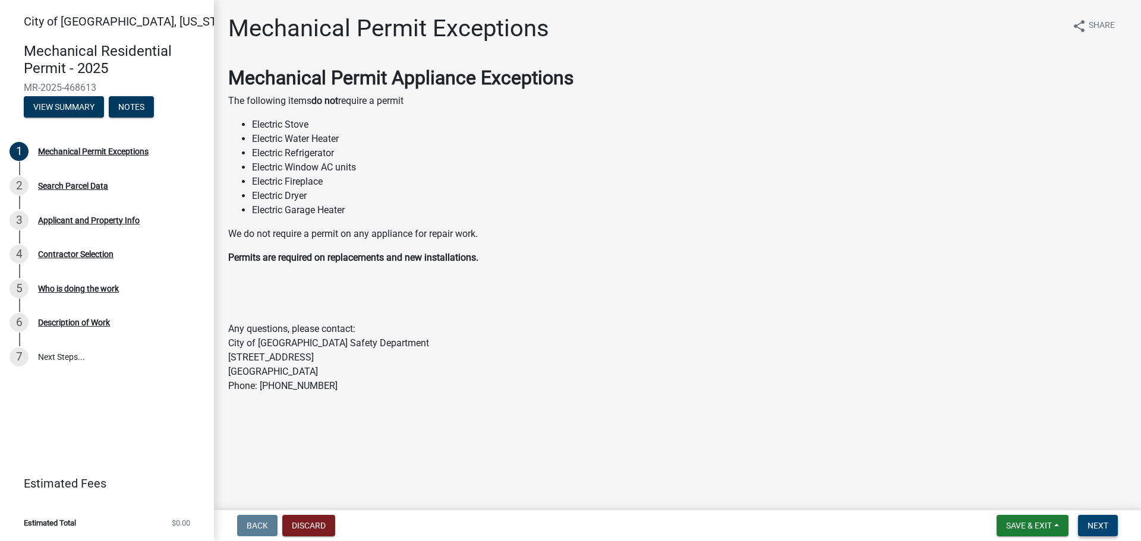 The image size is (1141, 541). What do you see at coordinates (74, 323) in the screenshot?
I see `div: Description of Work` at bounding box center [74, 323].